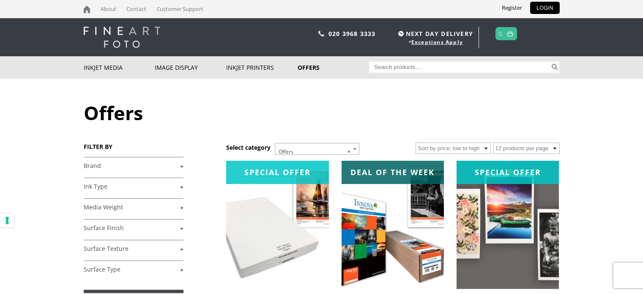 The height and width of the screenshot is (294, 643). Describe the element at coordinates (134, 248) in the screenshot. I see `h4: Surface Texture` at that location.